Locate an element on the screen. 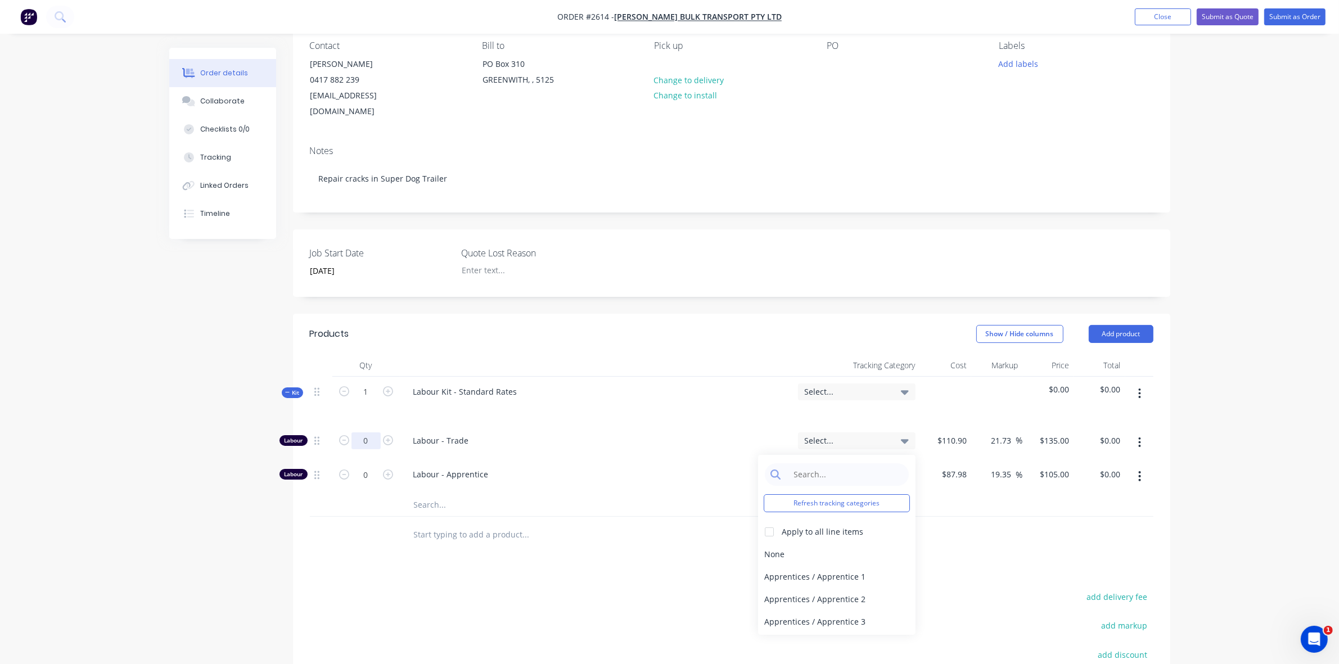 The height and width of the screenshot is (664, 1339). button: Add product is located at coordinates (1121, 334).